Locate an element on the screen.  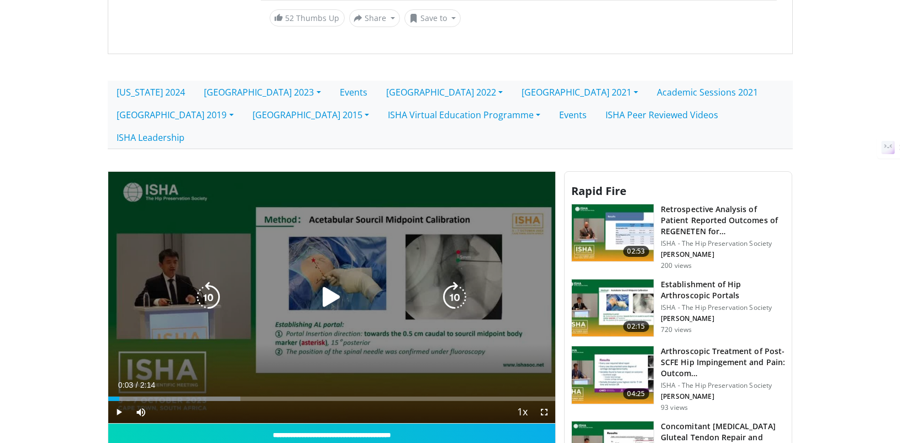
a: ISHA Virtual Education Programme is located at coordinates (464, 115).